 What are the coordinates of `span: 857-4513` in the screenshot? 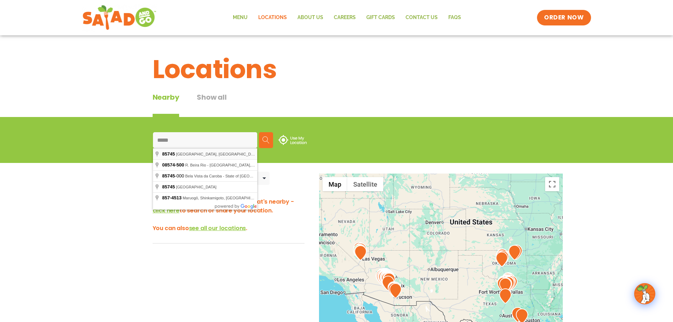 It's located at (172, 197).